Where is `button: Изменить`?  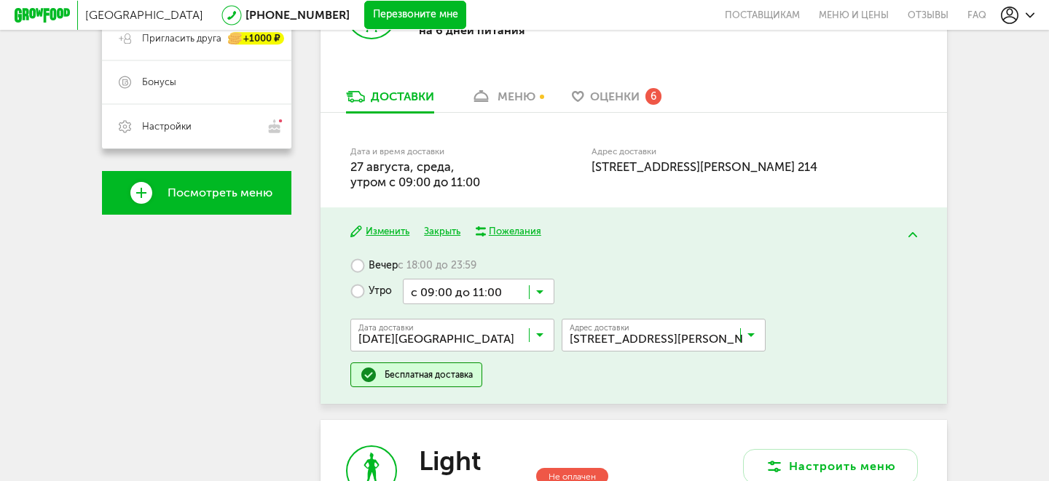 button: Изменить is located at coordinates (379, 232).